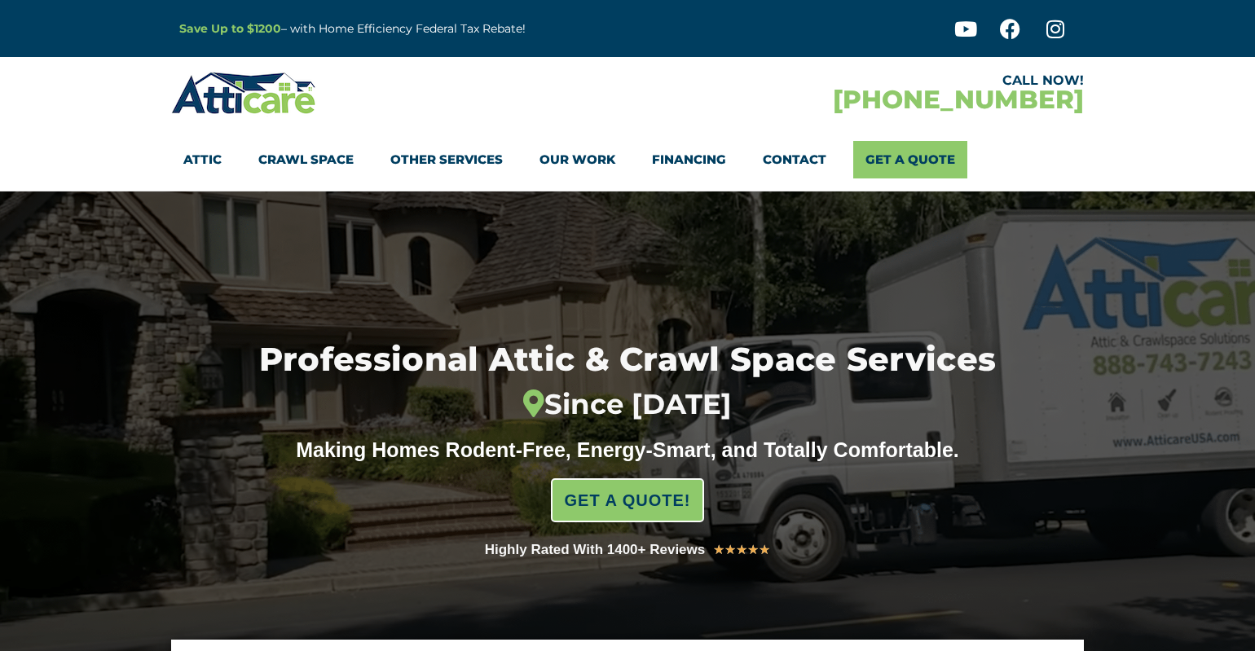  Describe the element at coordinates (627, 450) in the screenshot. I see `div: Making Homes Rodent-Free, Energy-Smart, and Totally Comfortable.` at that location.